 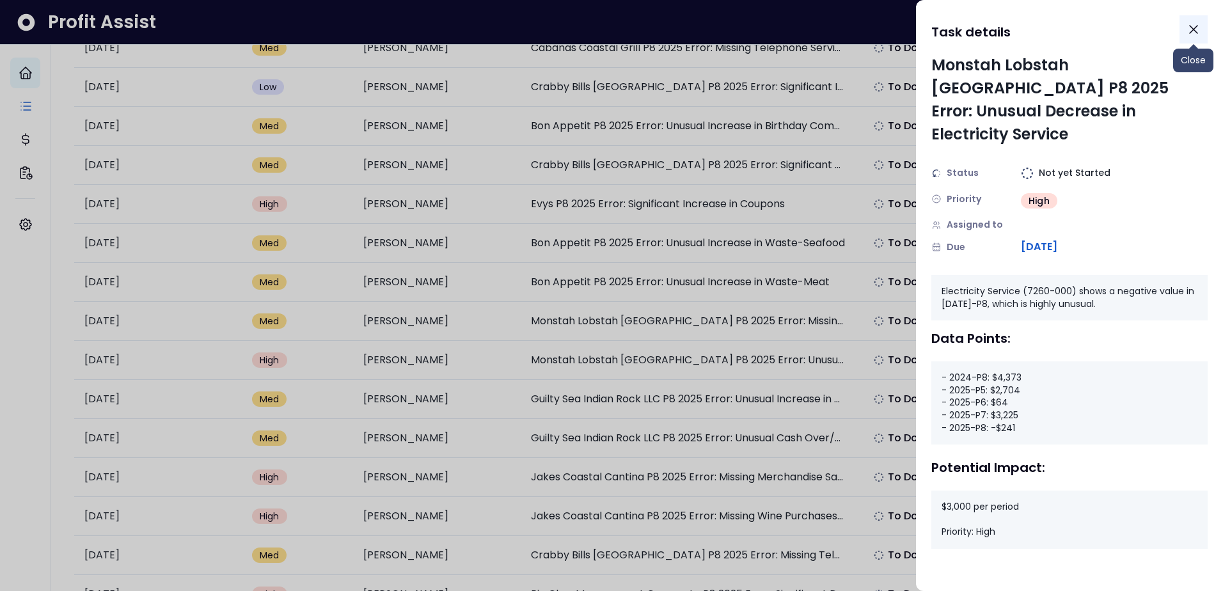 What do you see at coordinates (956, 247) in the screenshot?
I see `span: Due` at bounding box center [956, 247].